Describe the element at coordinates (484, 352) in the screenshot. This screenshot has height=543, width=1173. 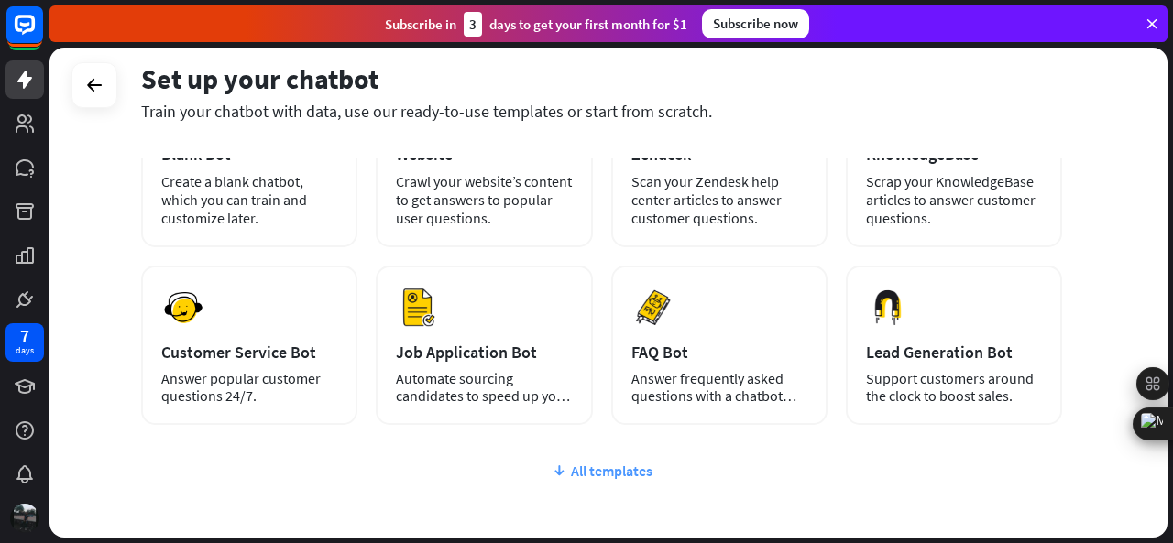
I see `div: Job Application Bot` at that location.